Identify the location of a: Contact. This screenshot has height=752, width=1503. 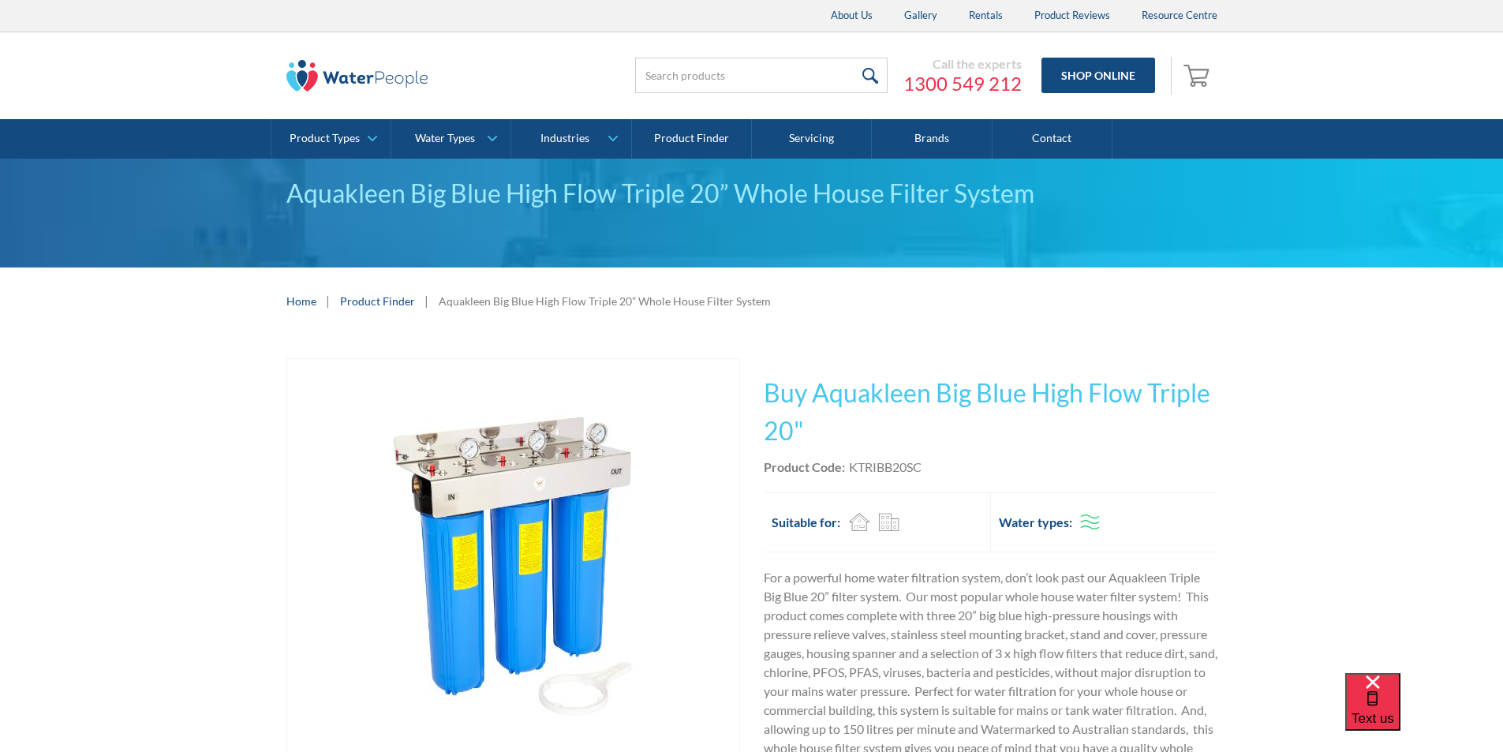
(1053, 139).